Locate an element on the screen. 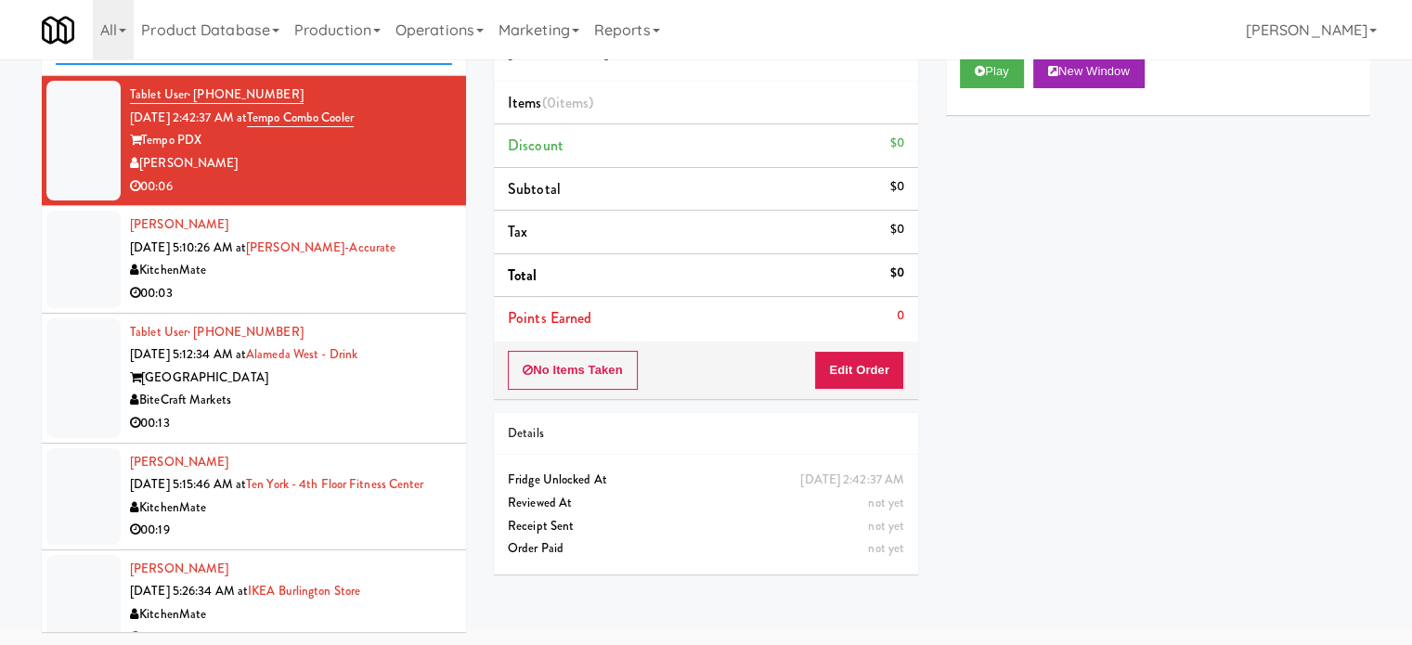 The width and height of the screenshot is (1412, 645). div: Receipt Sent is located at coordinates (706, 526).